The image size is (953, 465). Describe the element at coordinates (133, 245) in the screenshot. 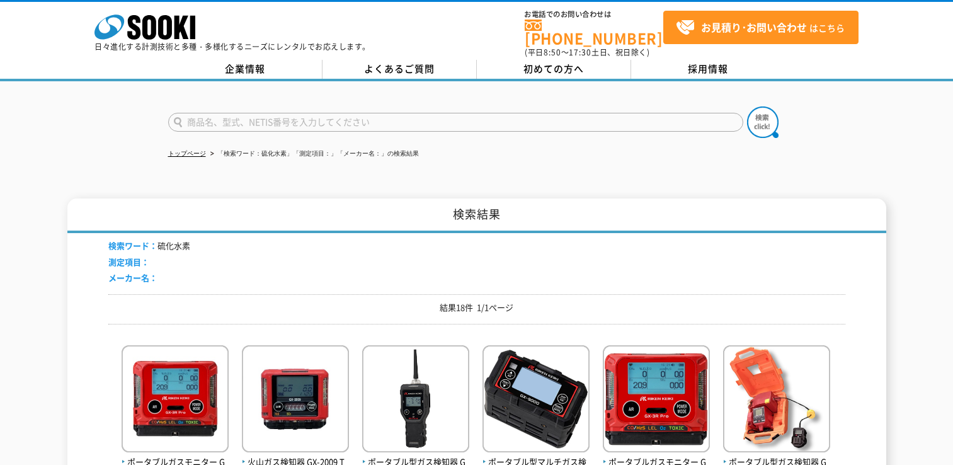

I see `span: 検索ワード：` at that location.